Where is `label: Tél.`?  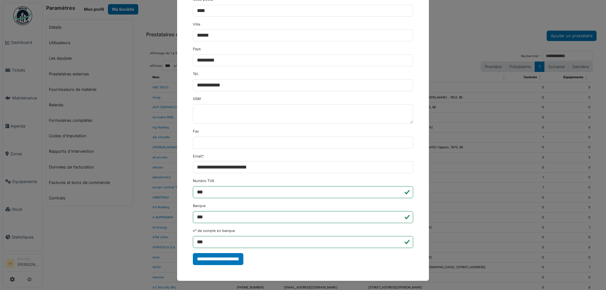 label: Tél. is located at coordinates (196, 74).